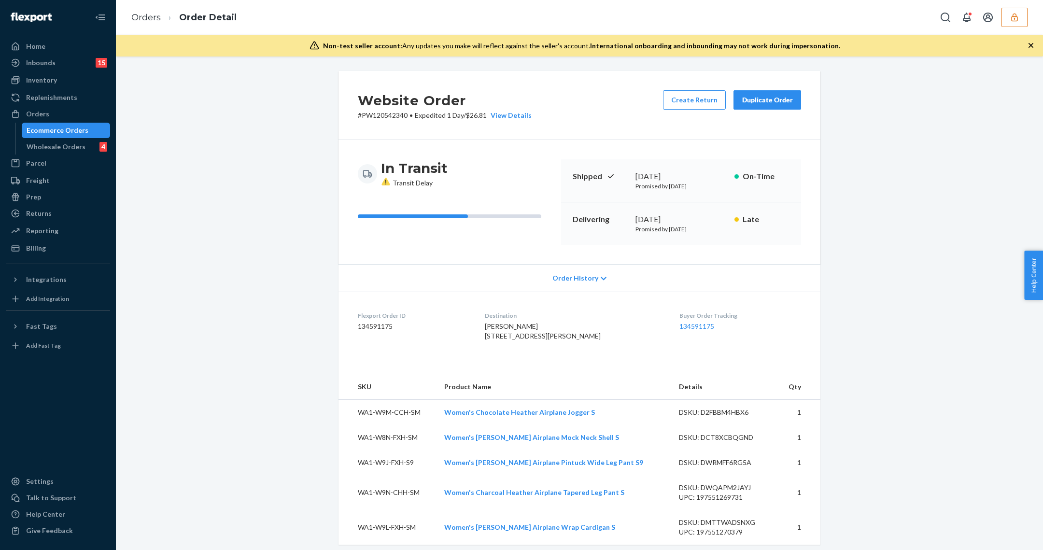  Describe the element at coordinates (740, 315) in the screenshot. I see `dt: Buyer Order Tracking` at that location.